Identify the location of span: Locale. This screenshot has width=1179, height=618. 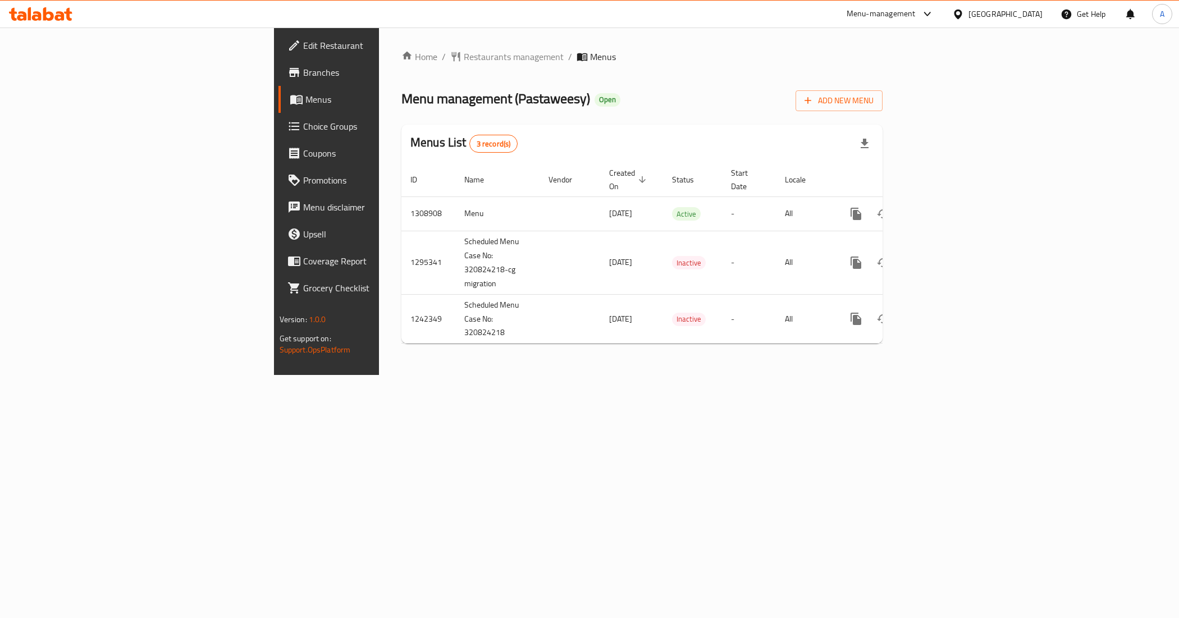
(802, 180).